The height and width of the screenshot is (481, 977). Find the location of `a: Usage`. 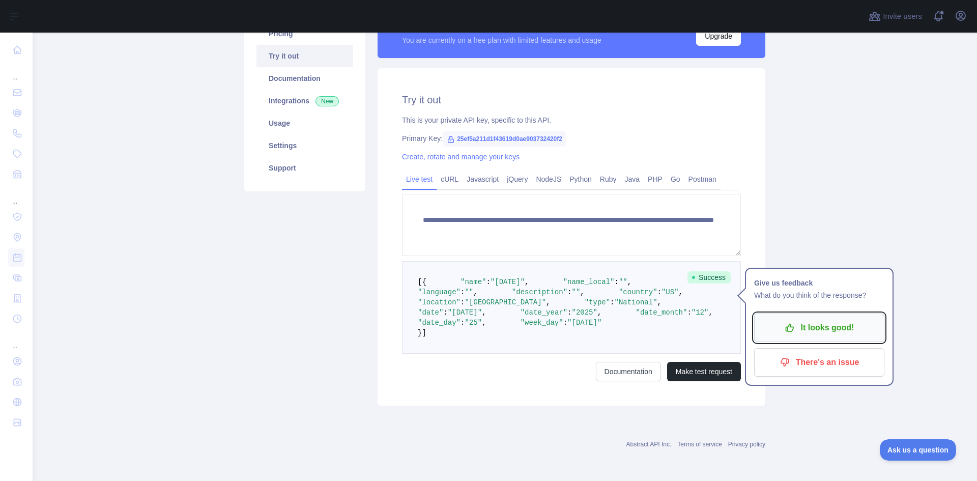

a: Usage is located at coordinates (305, 123).